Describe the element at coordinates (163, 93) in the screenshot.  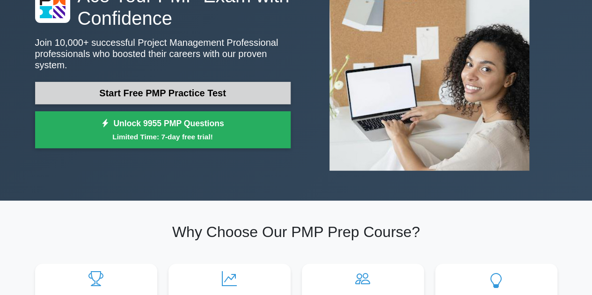
I see `a: Start Free PMP Practice Test` at that location.